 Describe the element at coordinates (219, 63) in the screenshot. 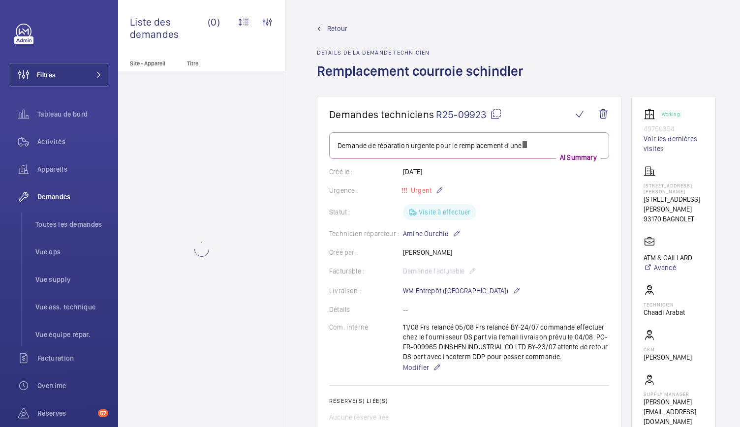

I see `p: Titre` at that location.